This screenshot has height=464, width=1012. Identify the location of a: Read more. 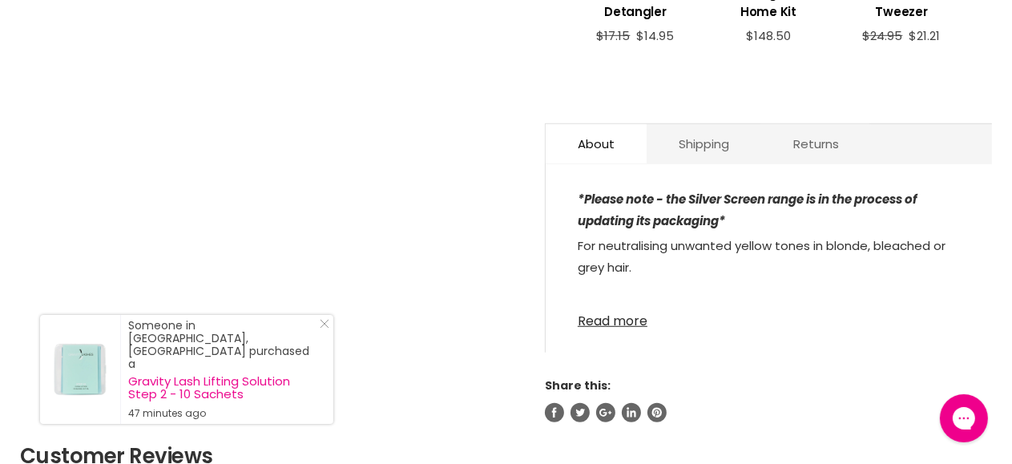
(768, 316).